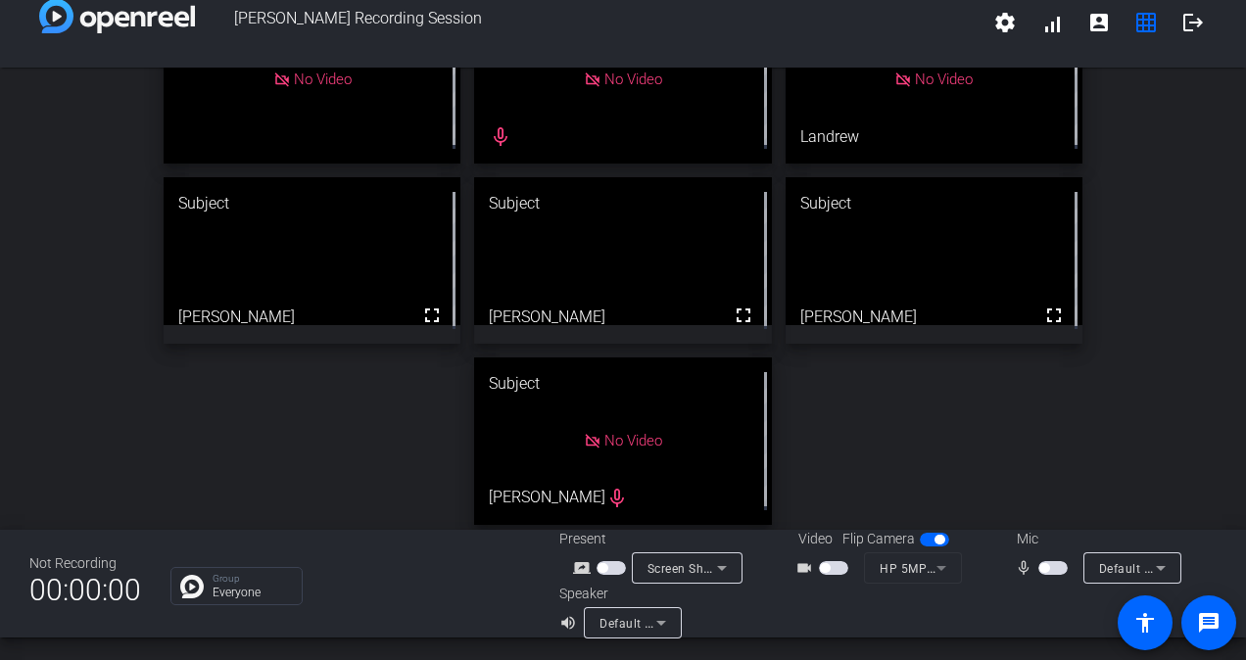 The height and width of the screenshot is (660, 1246). What do you see at coordinates (1146, 23) in the screenshot?
I see `mat-icon: grid_on` at bounding box center [1146, 23].